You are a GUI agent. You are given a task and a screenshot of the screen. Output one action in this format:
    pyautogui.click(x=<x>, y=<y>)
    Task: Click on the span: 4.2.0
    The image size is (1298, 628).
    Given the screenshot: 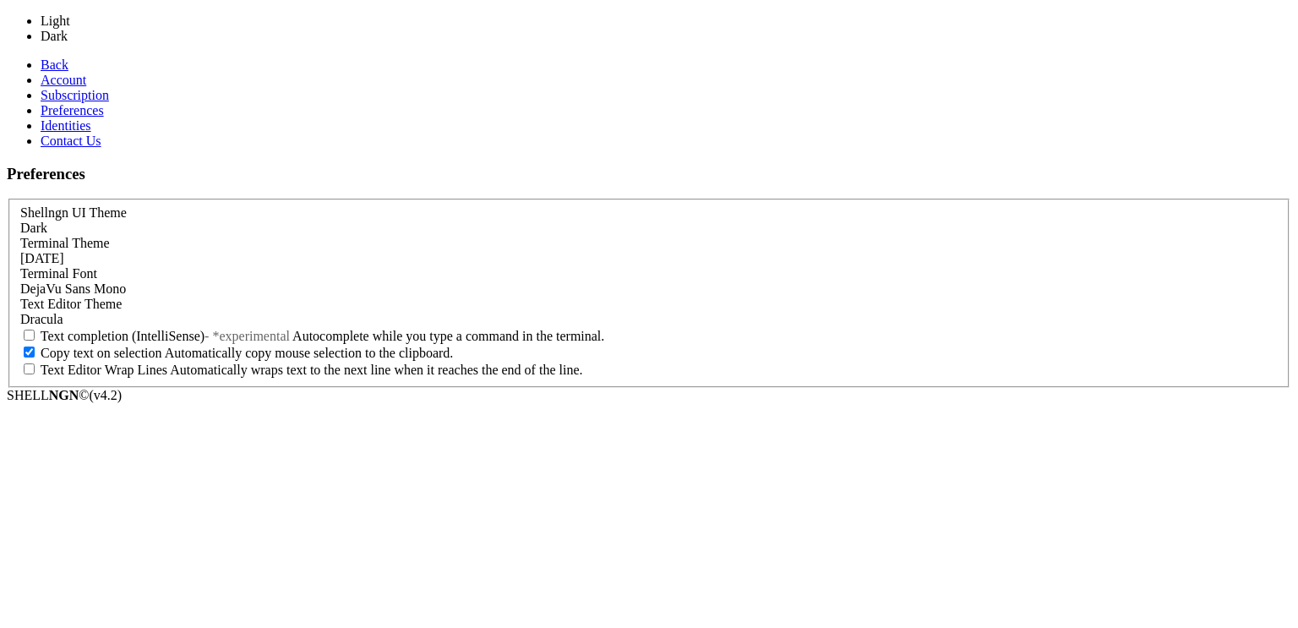 What is the action you would take?
    pyautogui.click(x=106, y=395)
    